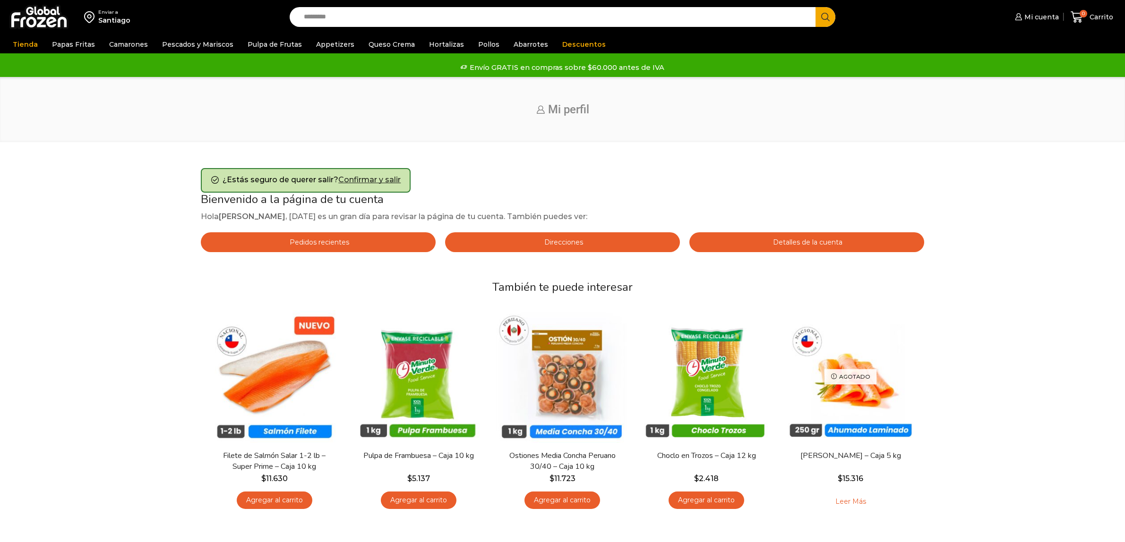 The height and width of the screenshot is (542, 1125). Describe the element at coordinates (274, 479) in the screenshot. I see `bdi: 11.630` at that location.